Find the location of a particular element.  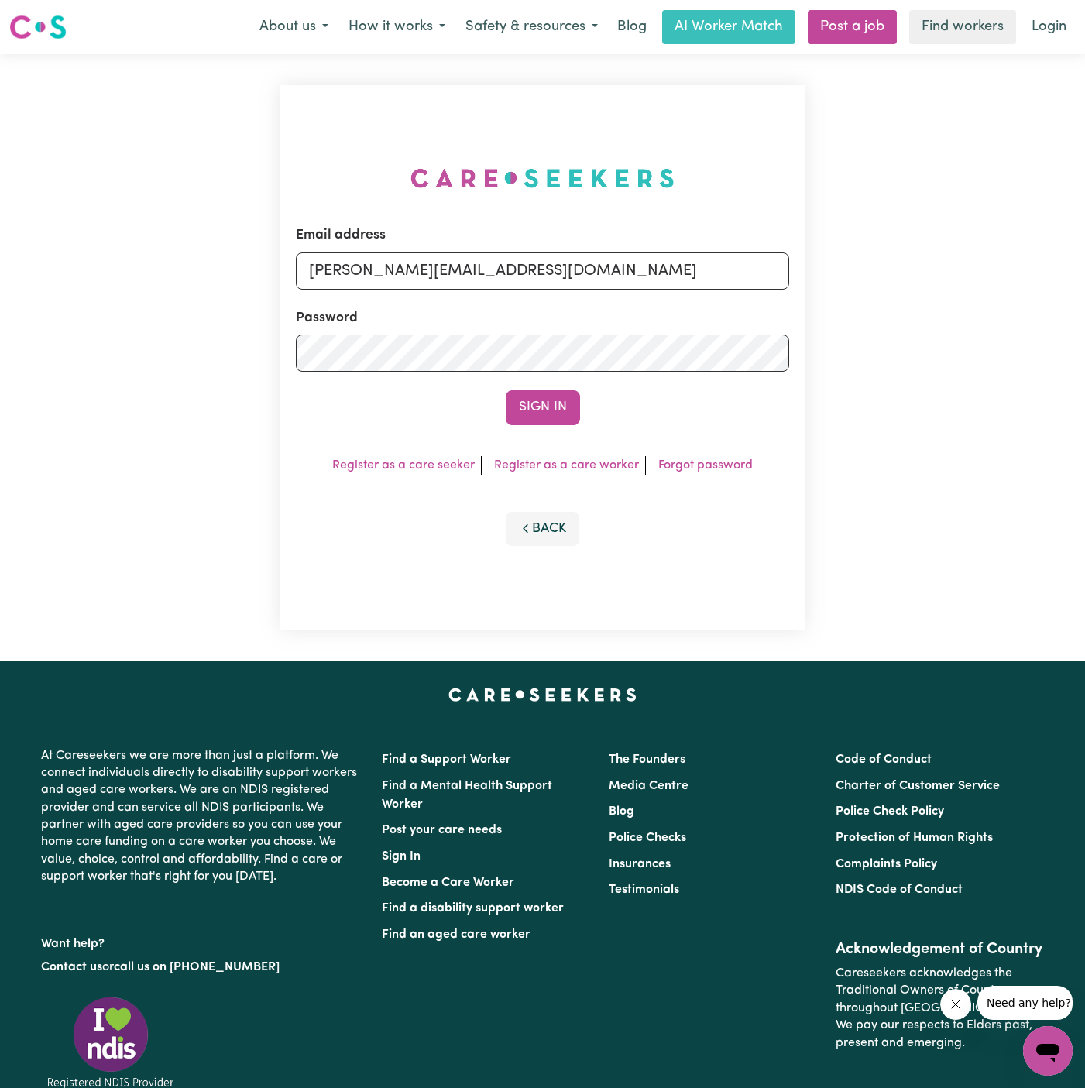

a: Testimonials is located at coordinates (643, 890).